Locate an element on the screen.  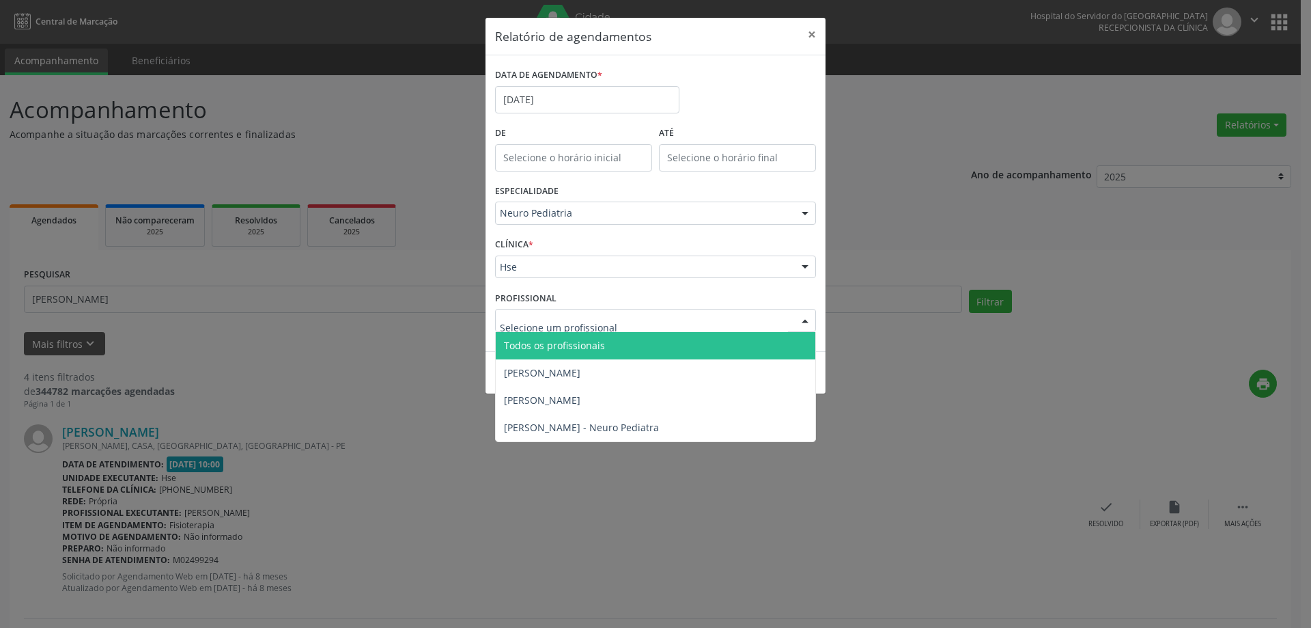
span: Neuro Pediatria is located at coordinates (644, 213).